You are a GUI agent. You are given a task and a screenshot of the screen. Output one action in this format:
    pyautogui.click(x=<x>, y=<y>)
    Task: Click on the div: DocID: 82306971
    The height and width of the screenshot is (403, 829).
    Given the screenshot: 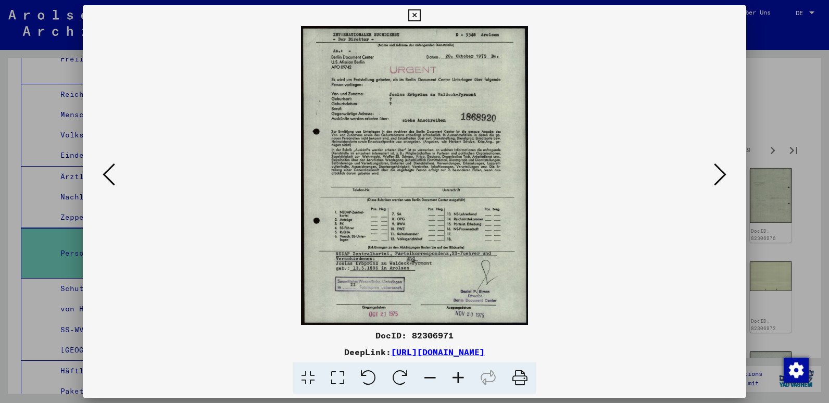 What is the action you would take?
    pyautogui.click(x=414, y=335)
    